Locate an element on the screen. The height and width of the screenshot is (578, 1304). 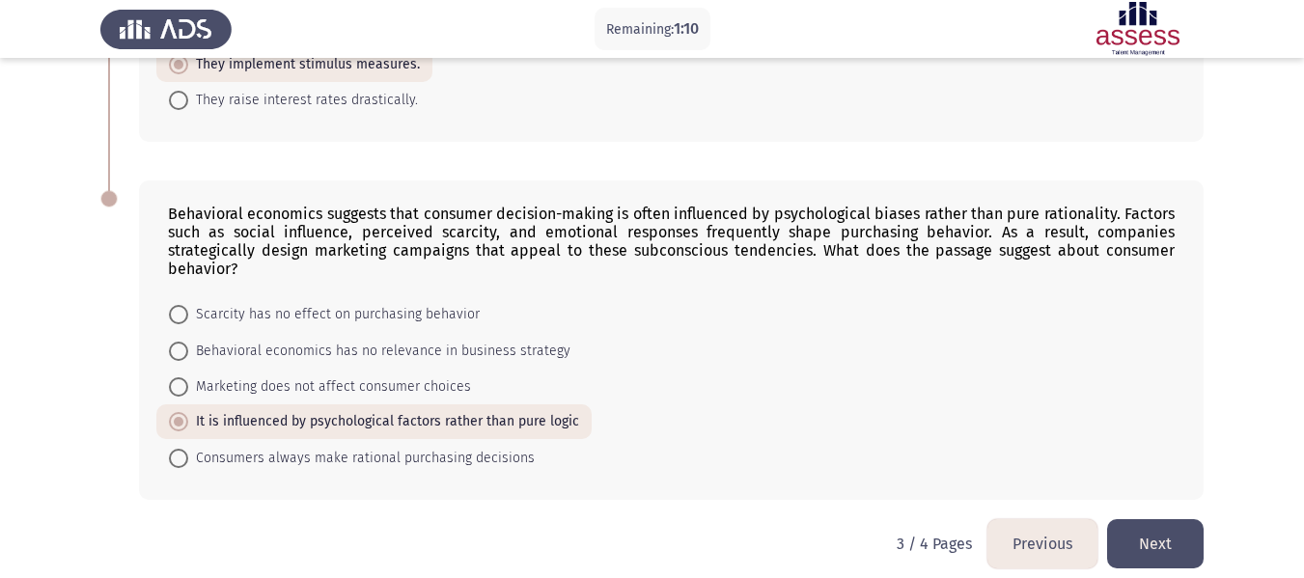
span: They raise interest rates drastically. is located at coordinates (303, 100).